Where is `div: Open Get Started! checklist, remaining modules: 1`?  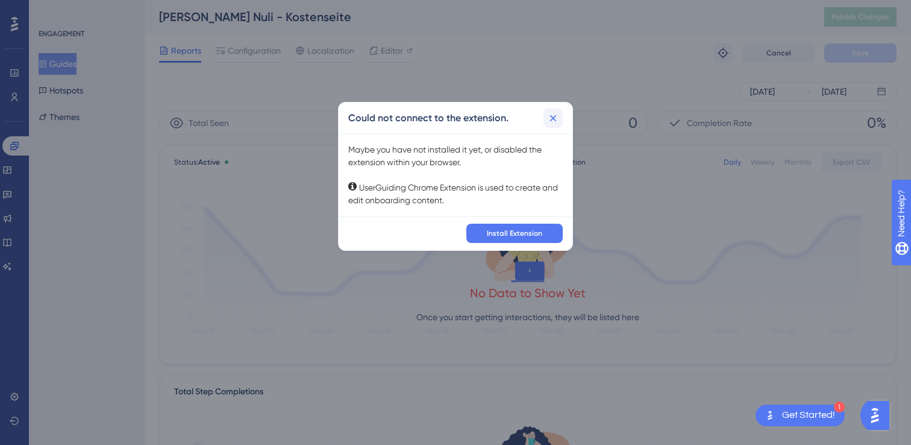
div: Open Get Started! checklist, remaining modules: 1 is located at coordinates (801, 415).